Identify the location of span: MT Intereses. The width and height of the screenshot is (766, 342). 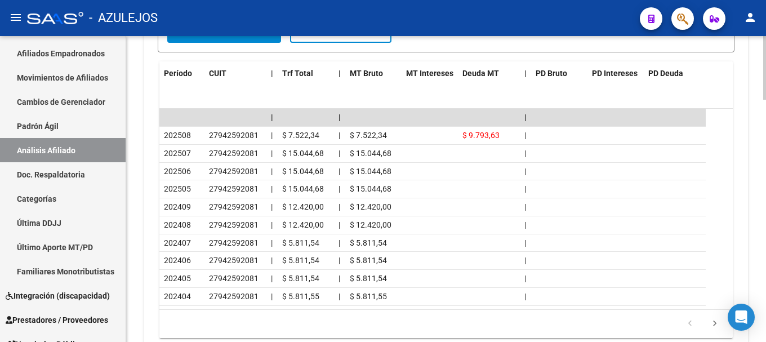
(430, 73).